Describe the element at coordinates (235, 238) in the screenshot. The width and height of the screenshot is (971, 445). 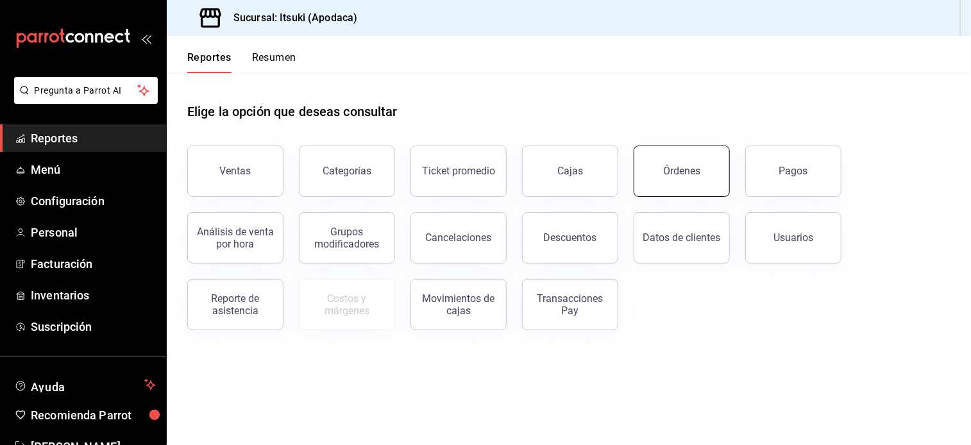
I see `button: Análisis de venta por hora` at that location.